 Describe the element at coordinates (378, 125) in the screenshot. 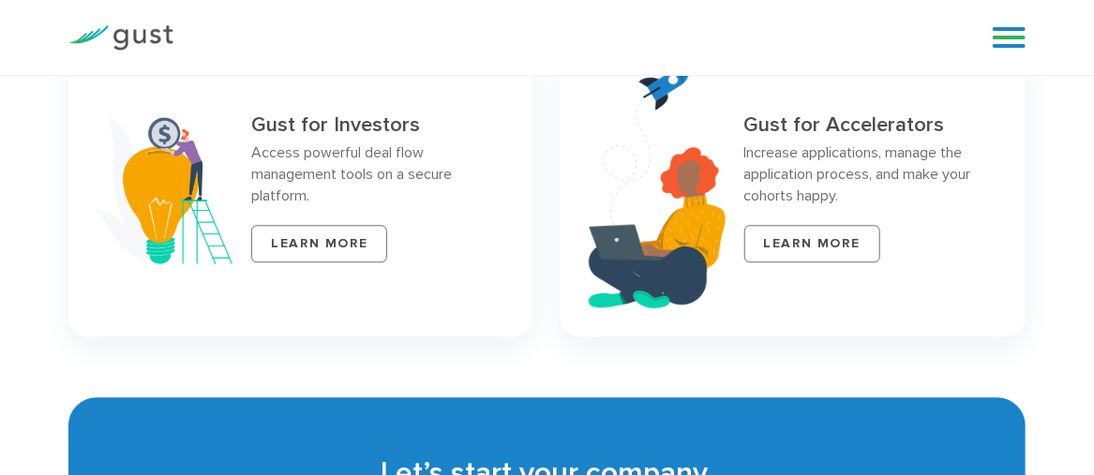

I see `h3: Gust for Investors` at that location.